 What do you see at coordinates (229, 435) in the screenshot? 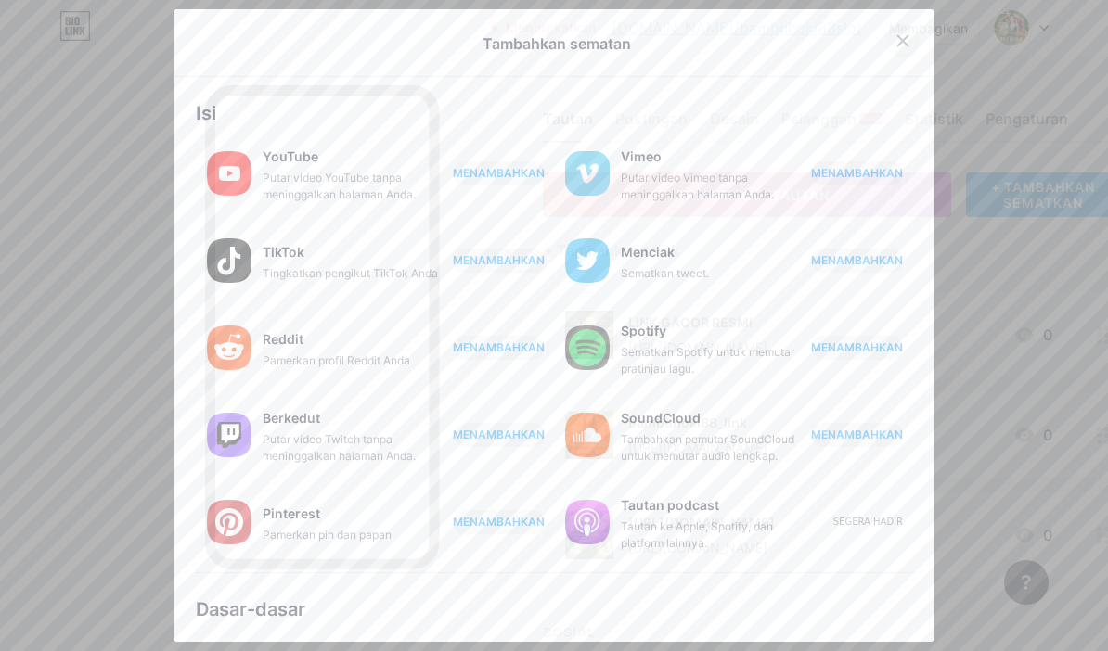
I see `img: berkedut` at bounding box center [229, 435].